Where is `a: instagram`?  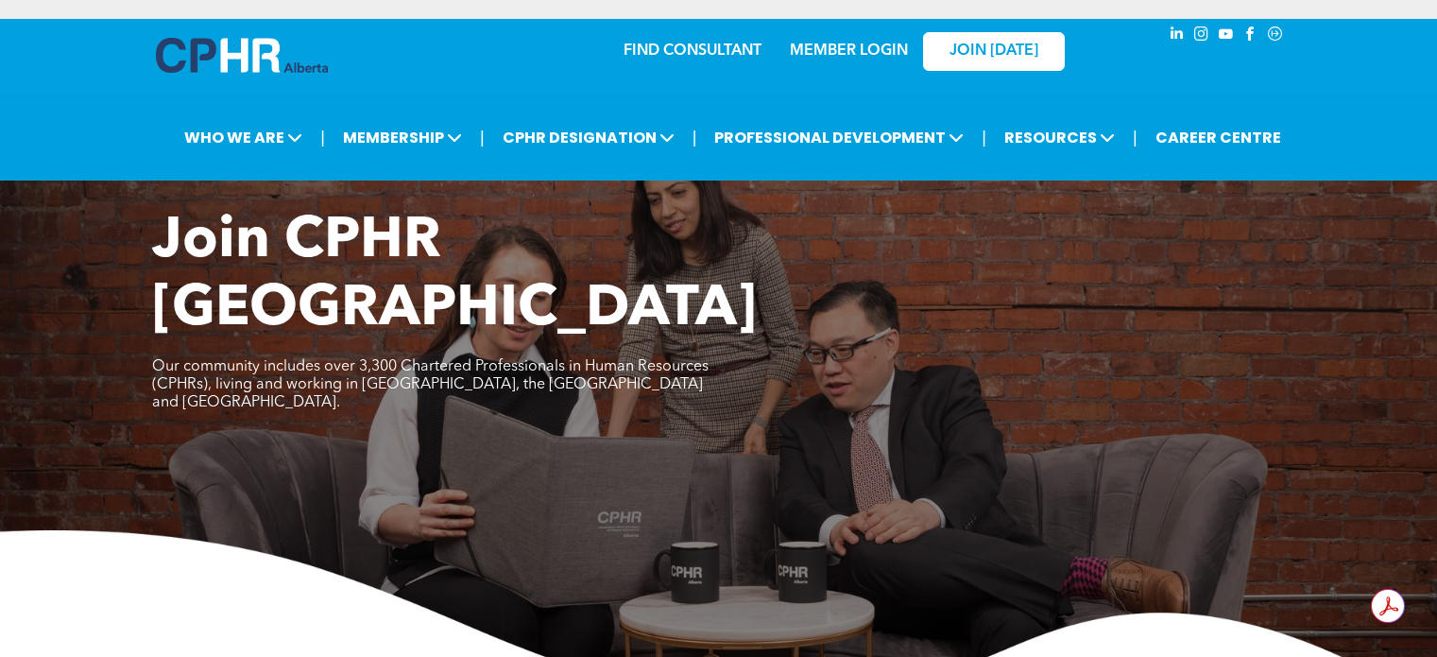 a: instagram is located at coordinates (1202, 36).